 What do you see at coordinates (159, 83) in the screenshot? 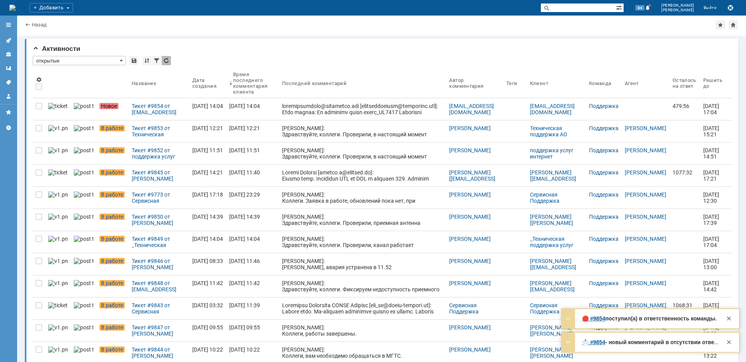
I see `th: Название` at bounding box center [159, 83].